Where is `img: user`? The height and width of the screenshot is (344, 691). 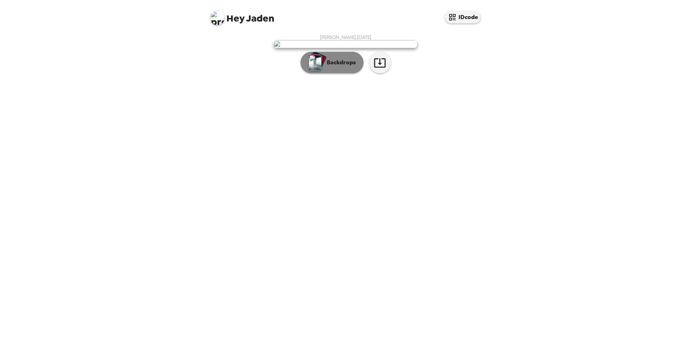
img: user is located at coordinates (345, 44).